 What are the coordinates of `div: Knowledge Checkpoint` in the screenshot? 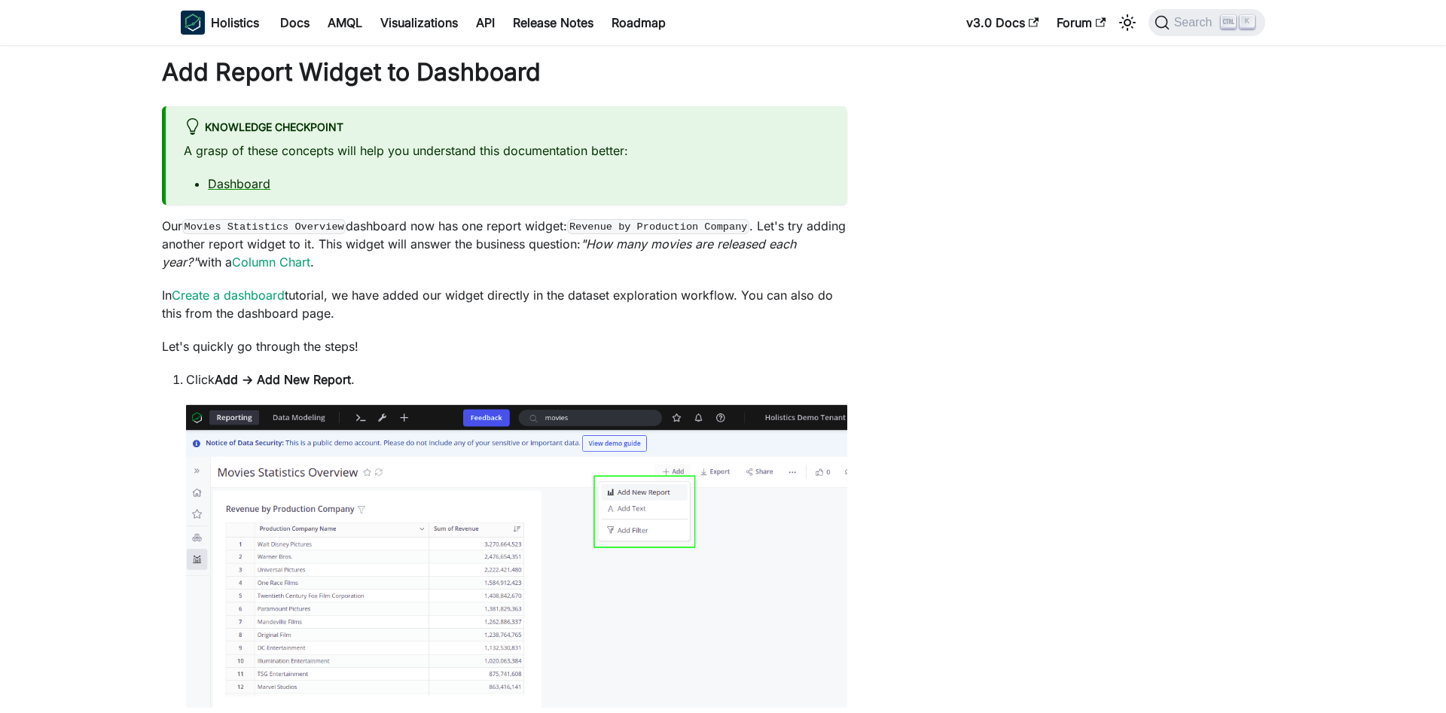 It's located at (506, 128).